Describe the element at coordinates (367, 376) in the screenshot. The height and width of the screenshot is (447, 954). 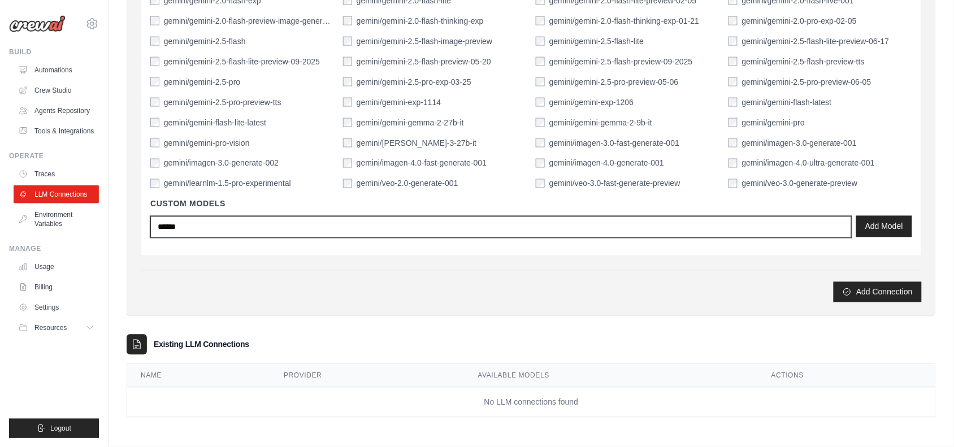
I see `th: Provider` at that location.